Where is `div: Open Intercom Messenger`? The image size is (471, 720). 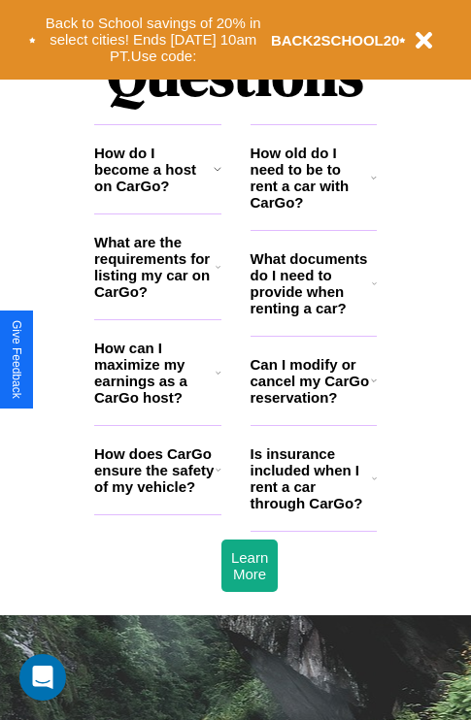 div: Open Intercom Messenger is located at coordinates (43, 677).